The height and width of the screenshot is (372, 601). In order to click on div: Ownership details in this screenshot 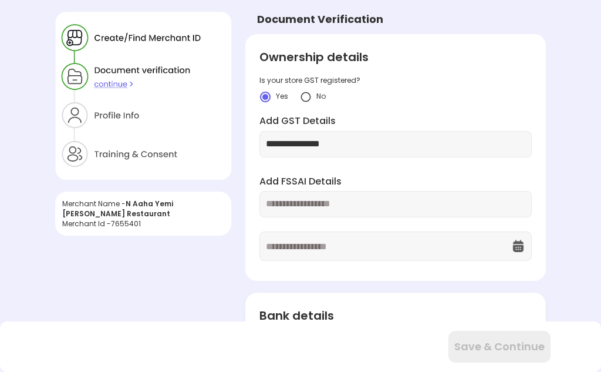, I will do `click(396, 57)`.